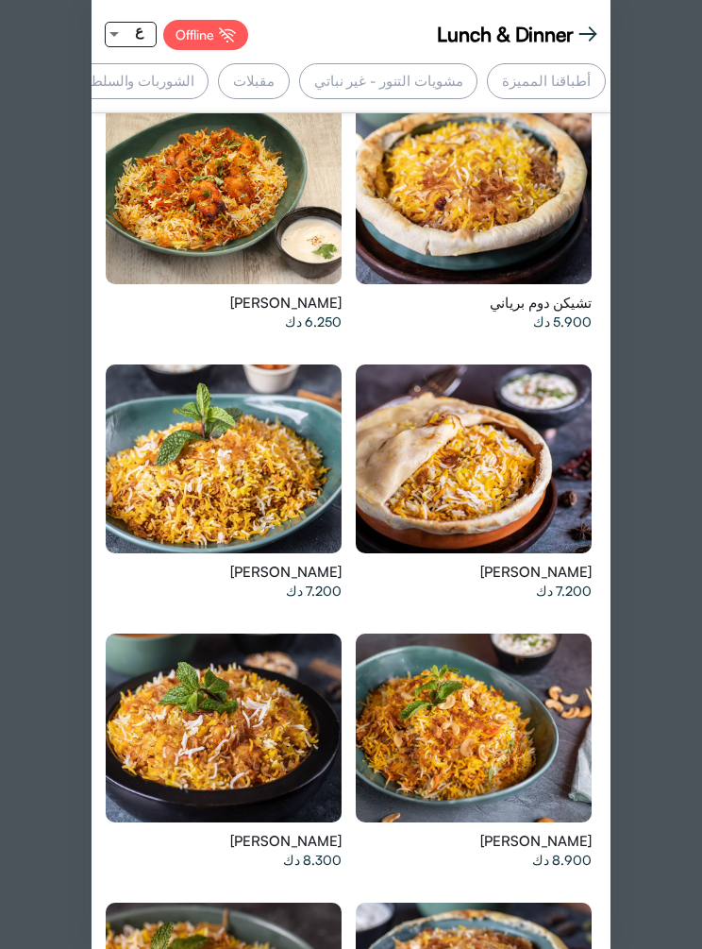 The width and height of the screenshot is (702, 949). What do you see at coordinates (505, 34) in the screenshot?
I see `span: Lunch & Dinner` at bounding box center [505, 34].